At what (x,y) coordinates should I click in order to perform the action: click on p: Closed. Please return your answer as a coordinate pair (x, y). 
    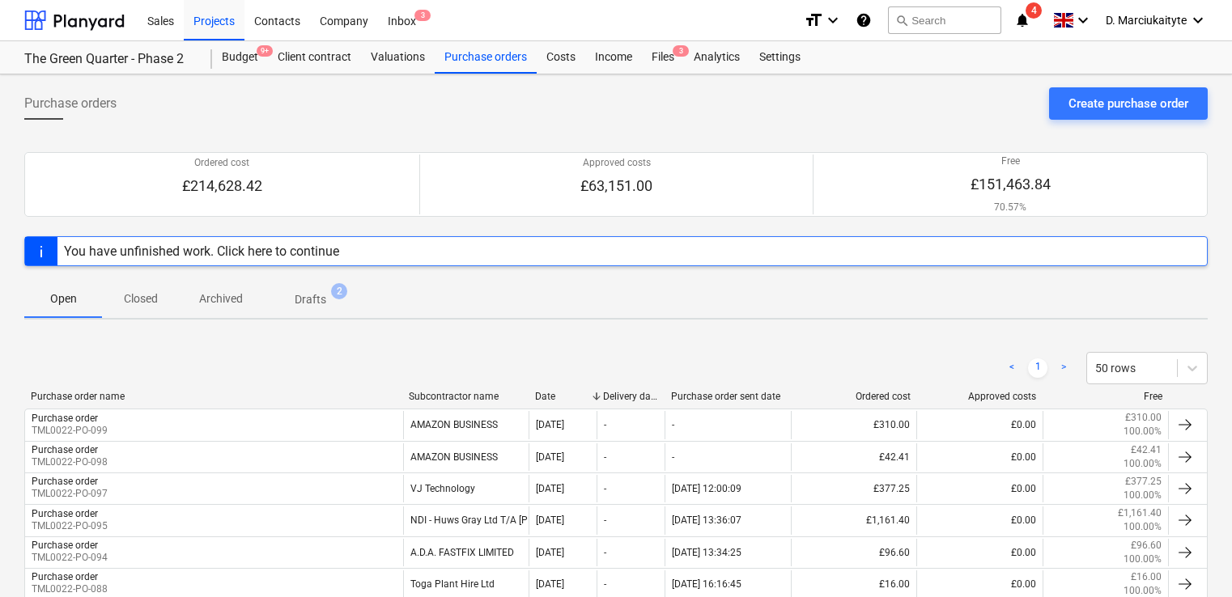
    Looking at the image, I should click on (141, 299).